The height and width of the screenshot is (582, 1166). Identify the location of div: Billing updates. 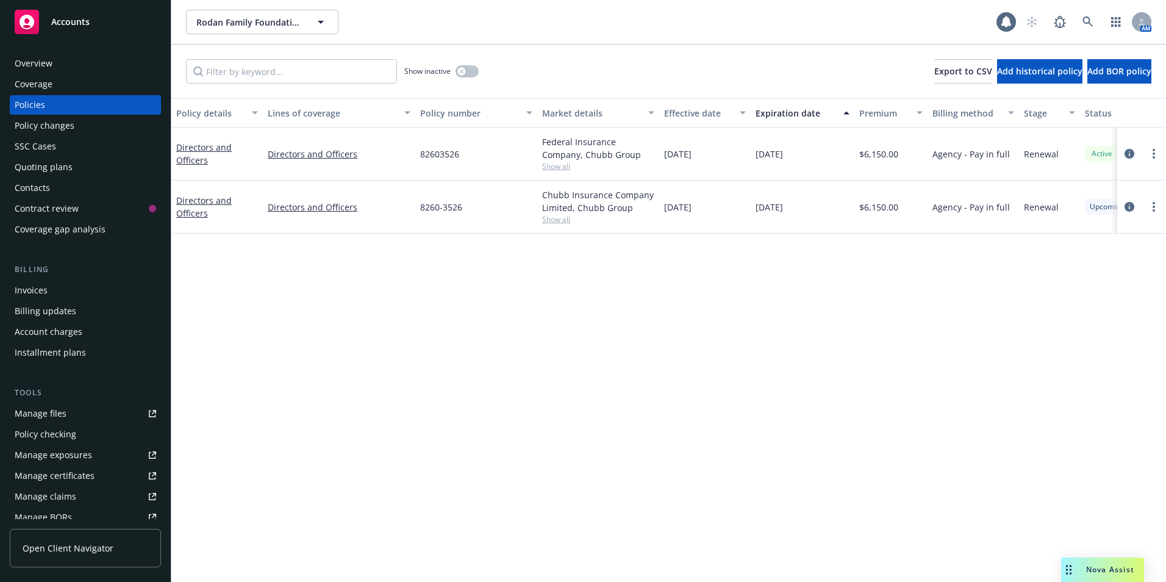
(45, 311).